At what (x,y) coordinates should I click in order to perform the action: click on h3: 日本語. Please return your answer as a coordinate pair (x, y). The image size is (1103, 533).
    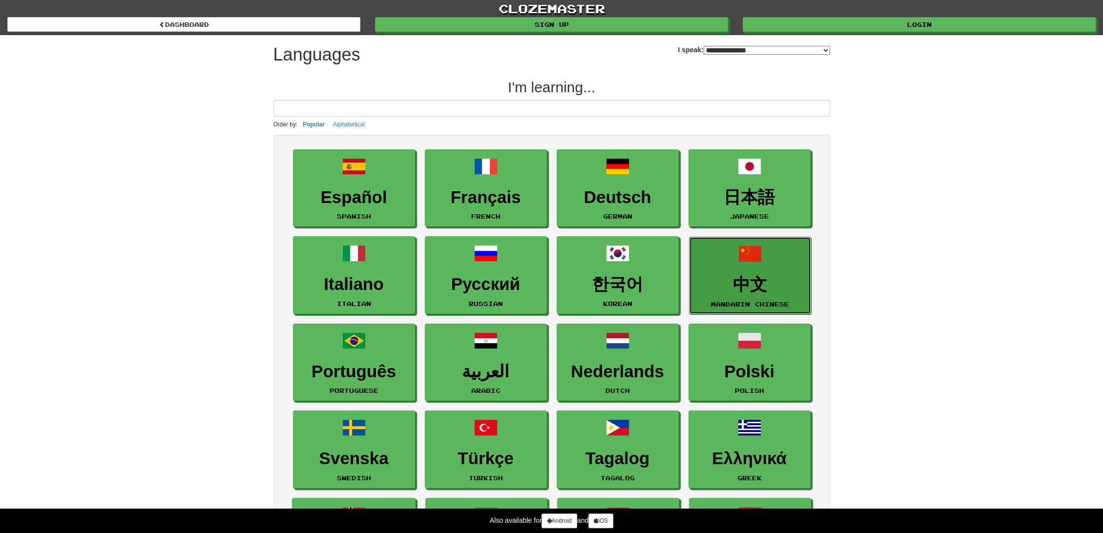
    Looking at the image, I should click on (749, 197).